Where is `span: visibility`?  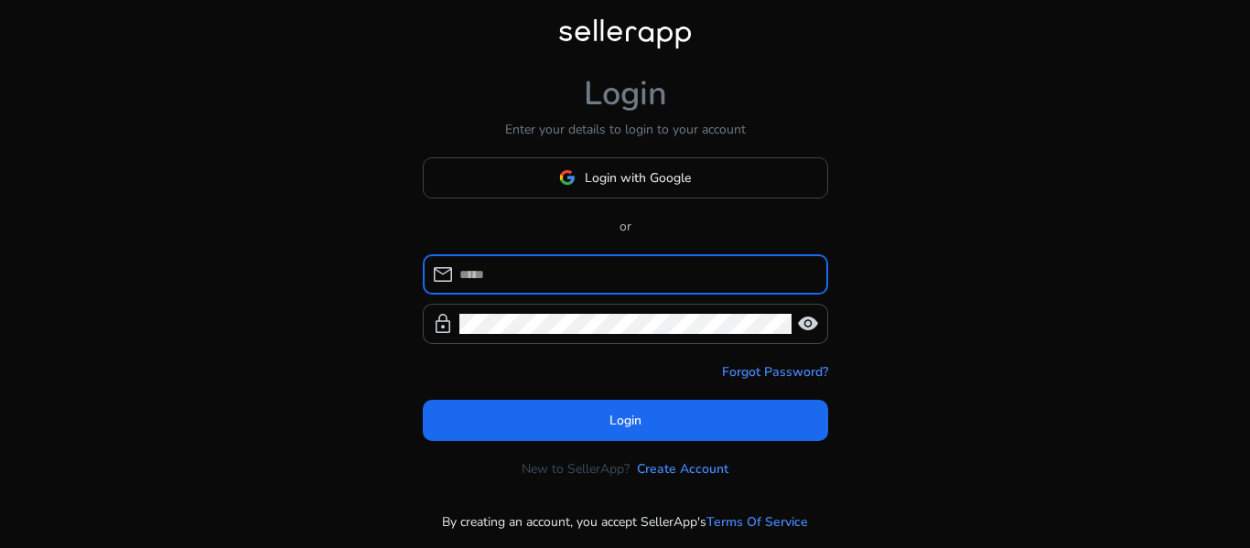
span: visibility is located at coordinates (808, 324).